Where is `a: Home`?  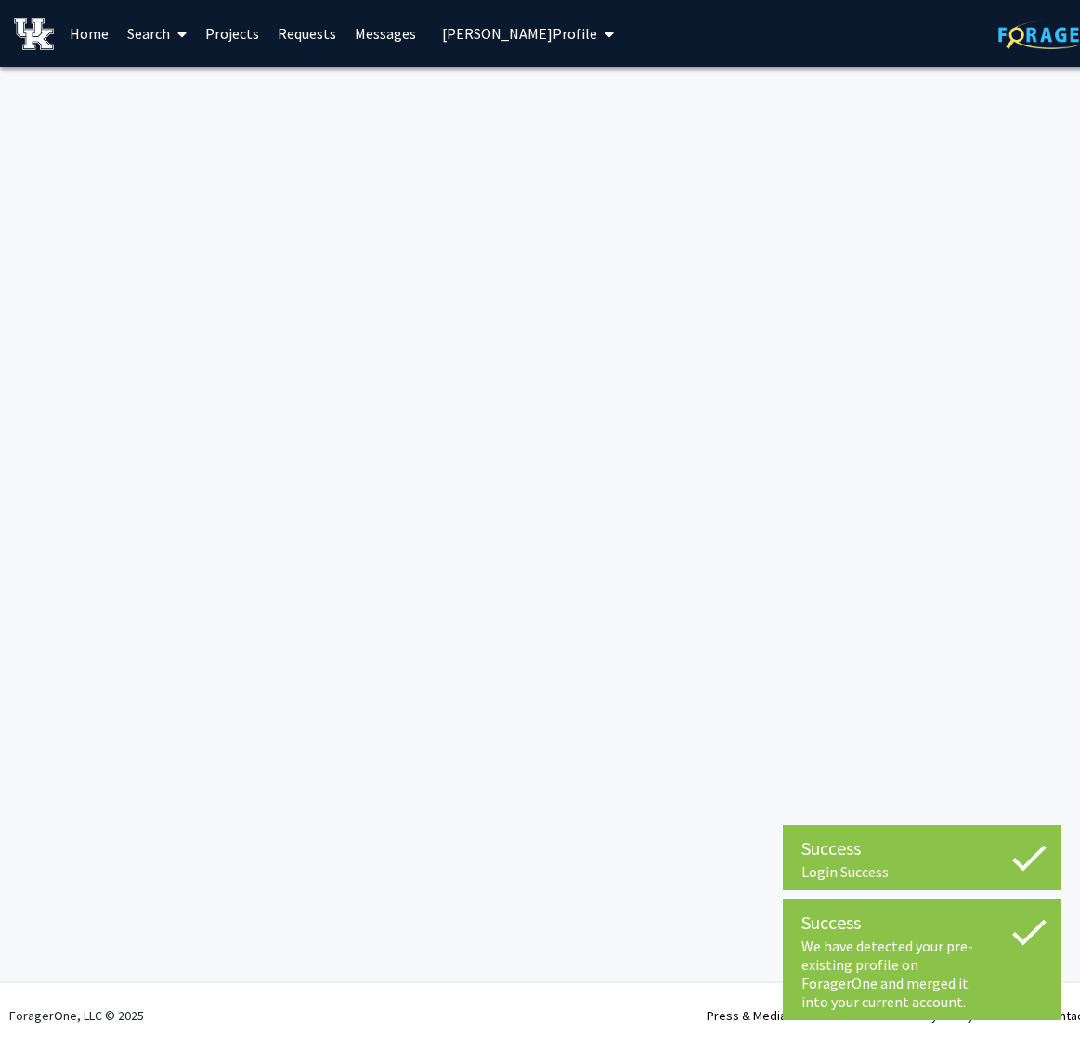 a: Home is located at coordinates (89, 33).